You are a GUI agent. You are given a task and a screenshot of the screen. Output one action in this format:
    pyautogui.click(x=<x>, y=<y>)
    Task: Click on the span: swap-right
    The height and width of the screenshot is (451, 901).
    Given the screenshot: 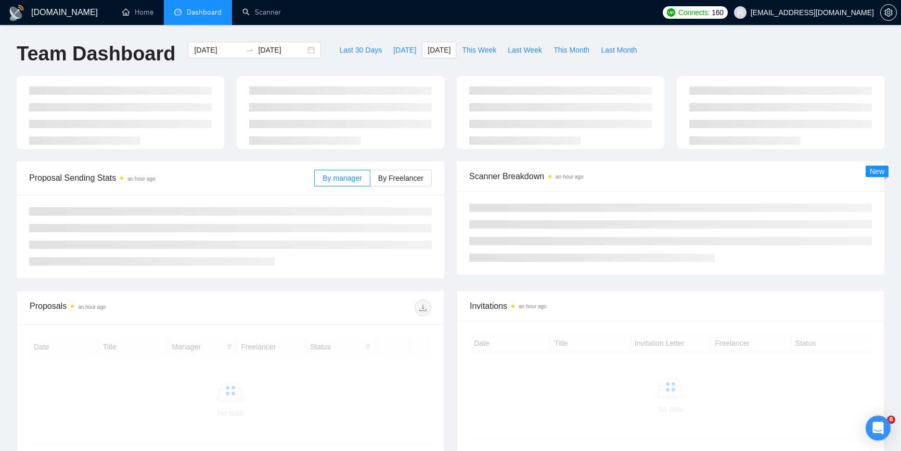 What is the action you would take?
    pyautogui.click(x=250, y=50)
    